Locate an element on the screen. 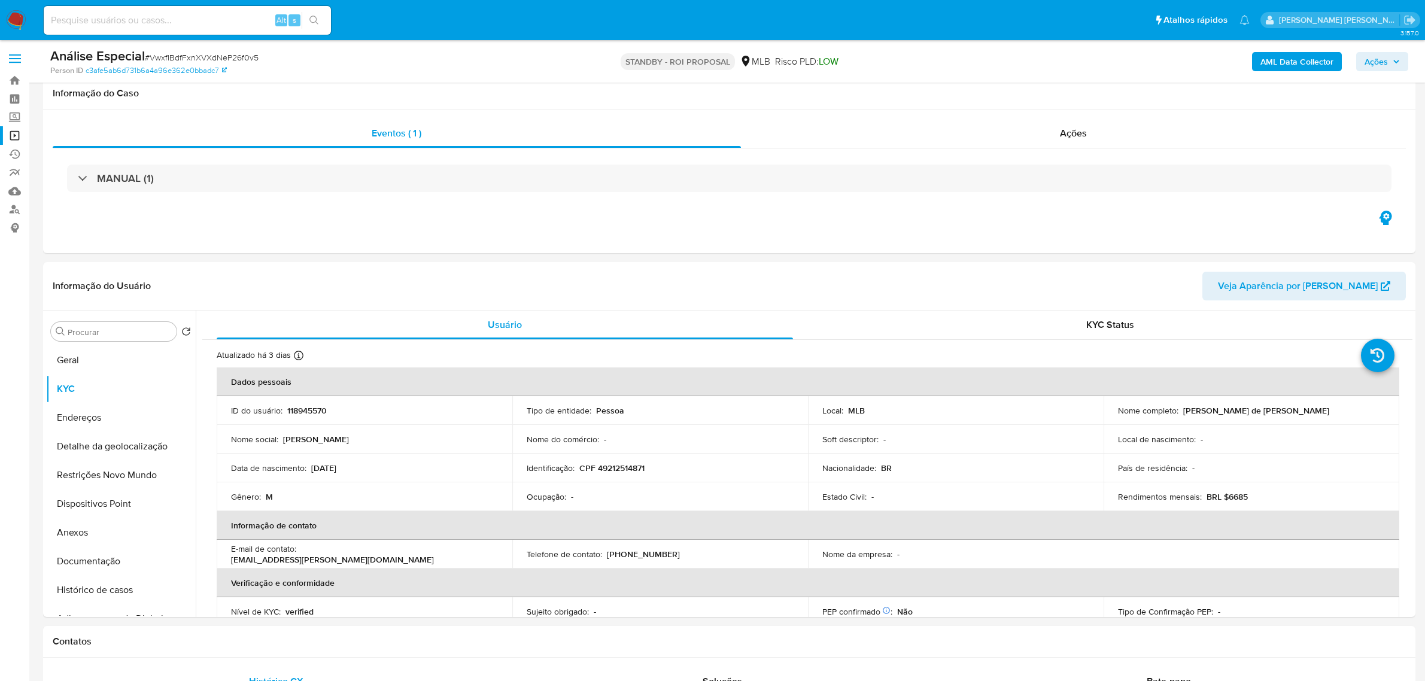 The image size is (1425, 681). button: Restrições Novo Mundo is located at coordinates (121, 475).